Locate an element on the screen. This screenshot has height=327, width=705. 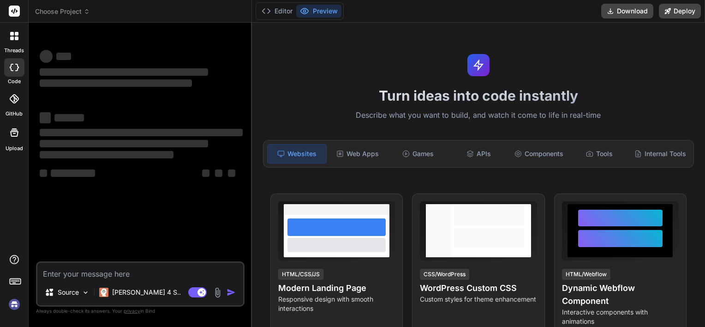
h4: Modern Landing Page is located at coordinates (337, 288).